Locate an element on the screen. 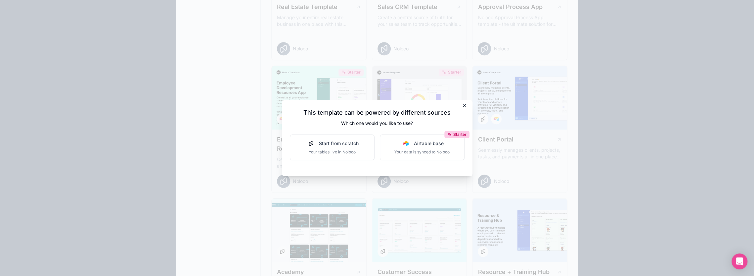 The image size is (754, 276). h2: This template can be powered by different sources is located at coordinates (377, 112).